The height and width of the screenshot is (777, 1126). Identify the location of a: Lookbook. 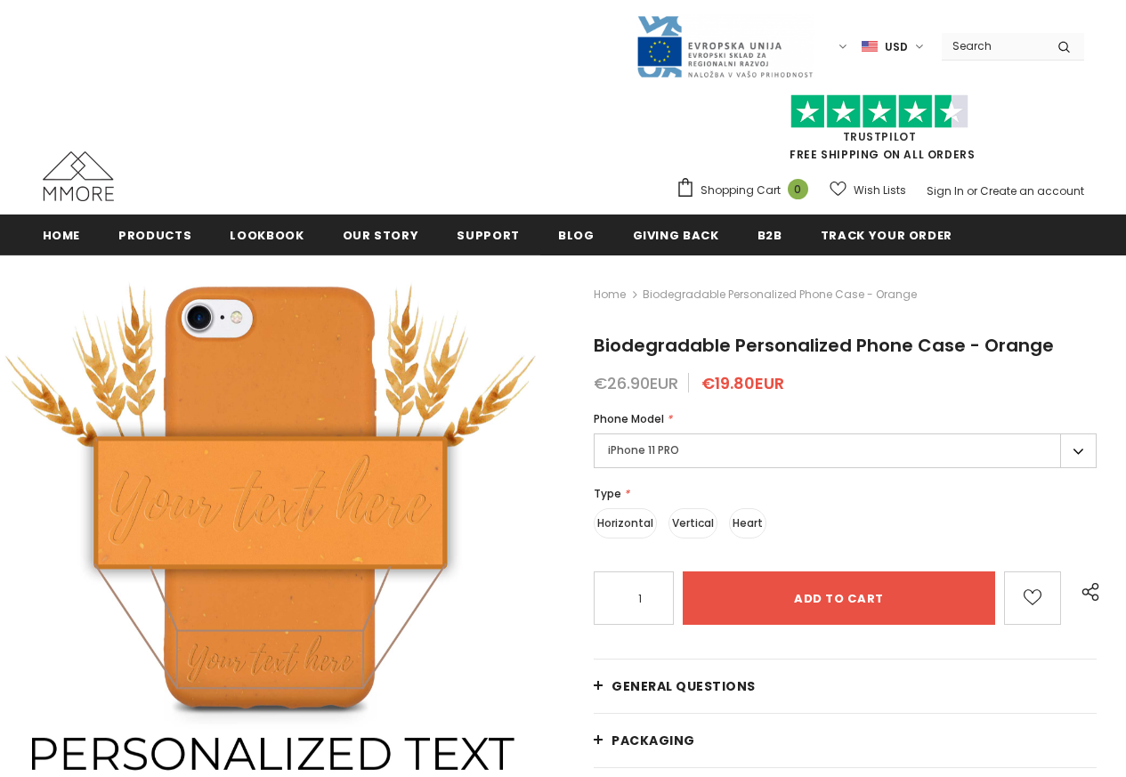
(266, 234).